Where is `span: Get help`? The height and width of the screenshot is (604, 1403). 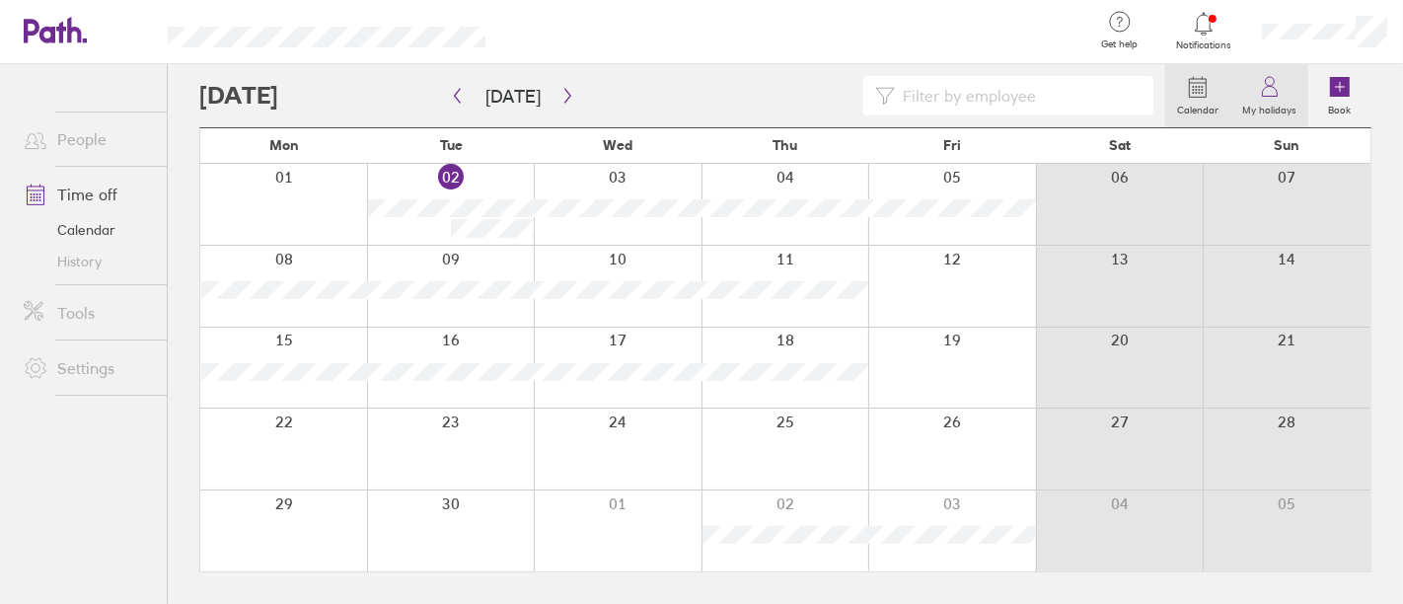
span: Get help is located at coordinates (1120, 44).